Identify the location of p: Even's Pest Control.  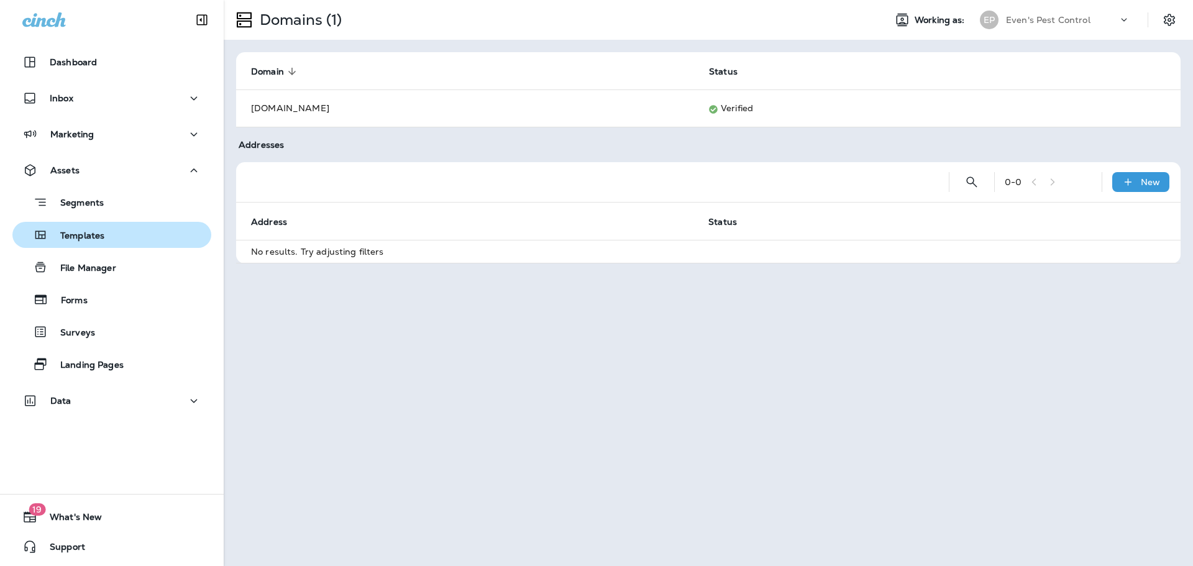
(1048, 20).